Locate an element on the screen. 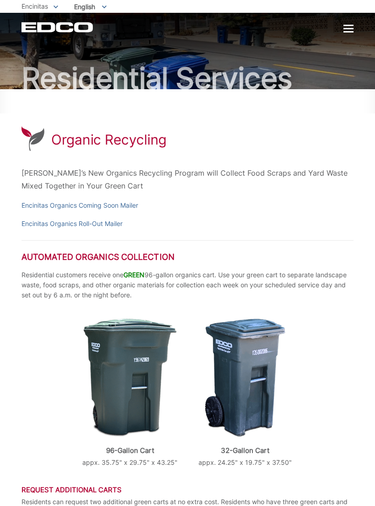  span: Encinitas is located at coordinates (35, 6).